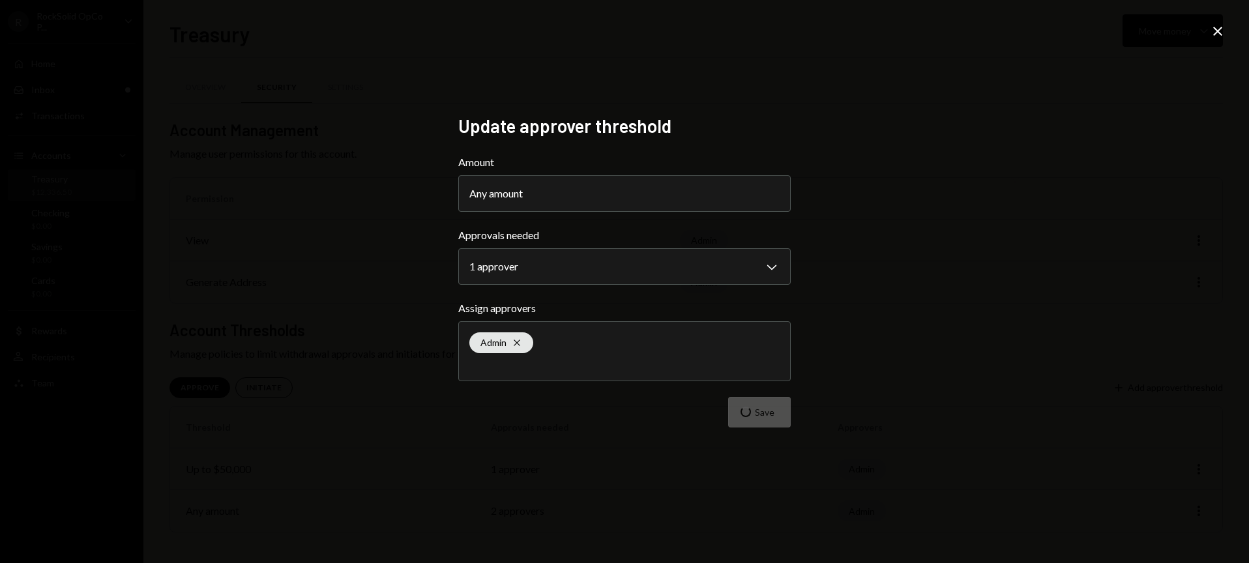  I want to click on label: Approvals needed, so click(624, 235).